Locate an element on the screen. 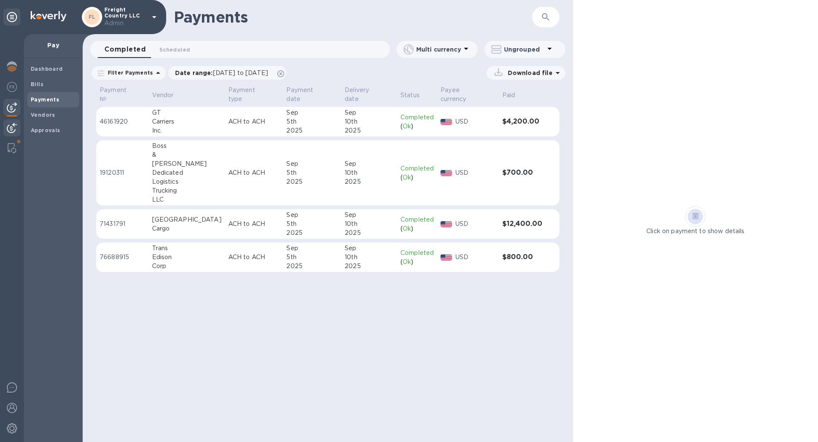 This screenshot has height=442, width=818. p: Admin is located at coordinates (126, 23).